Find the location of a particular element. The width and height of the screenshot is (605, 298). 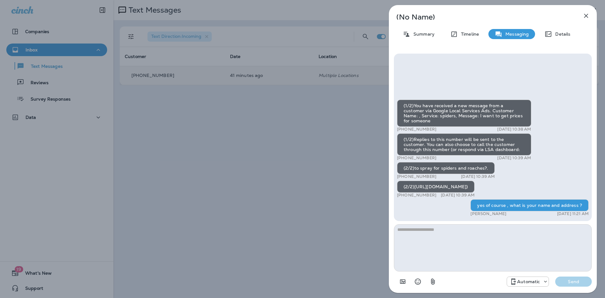

div: (1/2)Replies to this number will be sent to the customer. You can also choose to call the custome... is located at coordinates (464, 144).